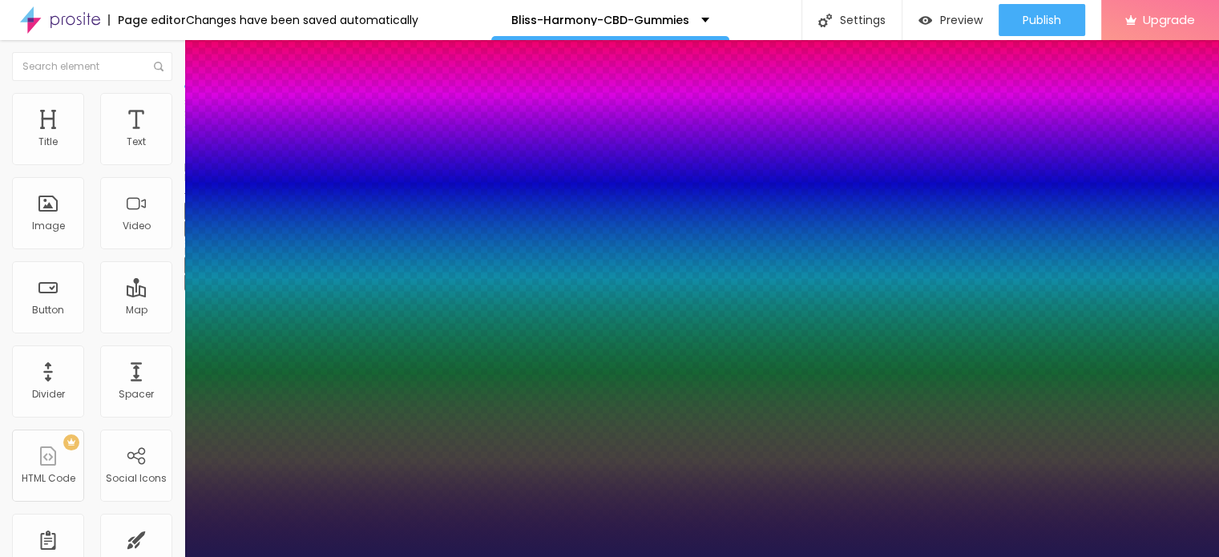 This screenshot has height=557, width=1219. I want to click on button: Publish, so click(1042, 20).